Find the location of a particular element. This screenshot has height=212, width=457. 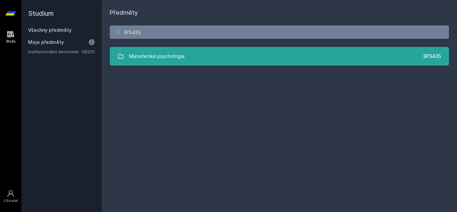

h1: Předměty is located at coordinates (280, 13).